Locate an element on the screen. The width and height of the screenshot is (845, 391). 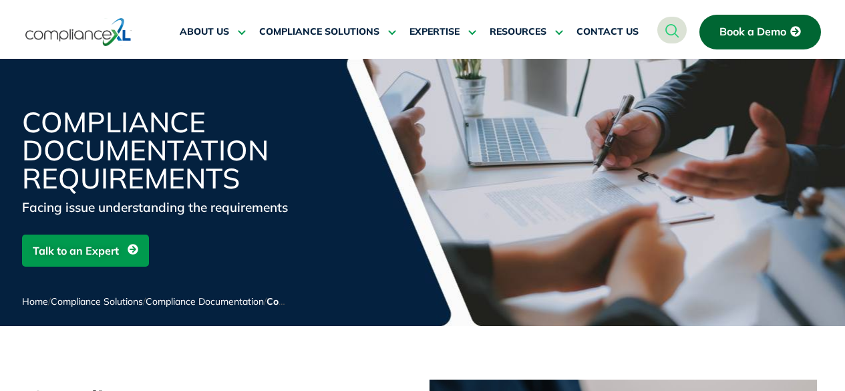
a: Compliance Solutions is located at coordinates (97, 301).